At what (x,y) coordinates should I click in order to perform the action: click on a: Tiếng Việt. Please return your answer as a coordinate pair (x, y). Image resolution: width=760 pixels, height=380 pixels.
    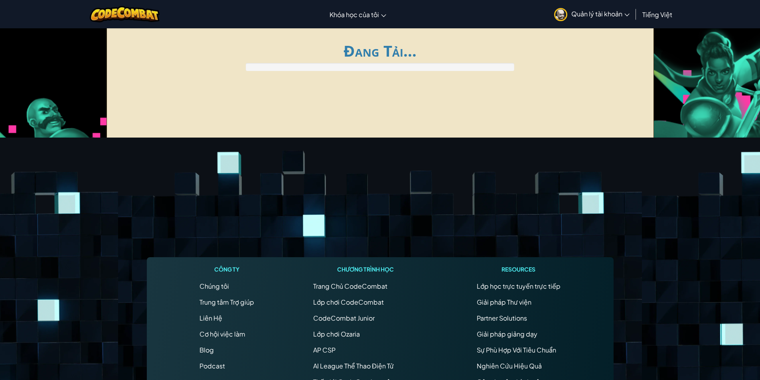
    Looking at the image, I should click on (657, 14).